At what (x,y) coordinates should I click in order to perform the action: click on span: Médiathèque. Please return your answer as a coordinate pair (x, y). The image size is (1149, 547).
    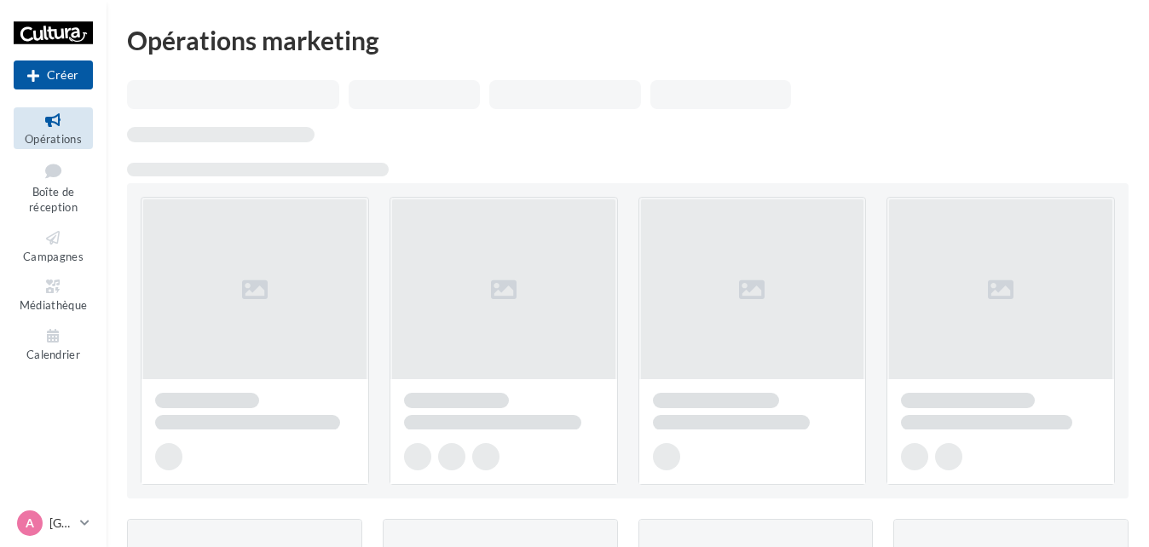
    Looking at the image, I should click on (54, 305).